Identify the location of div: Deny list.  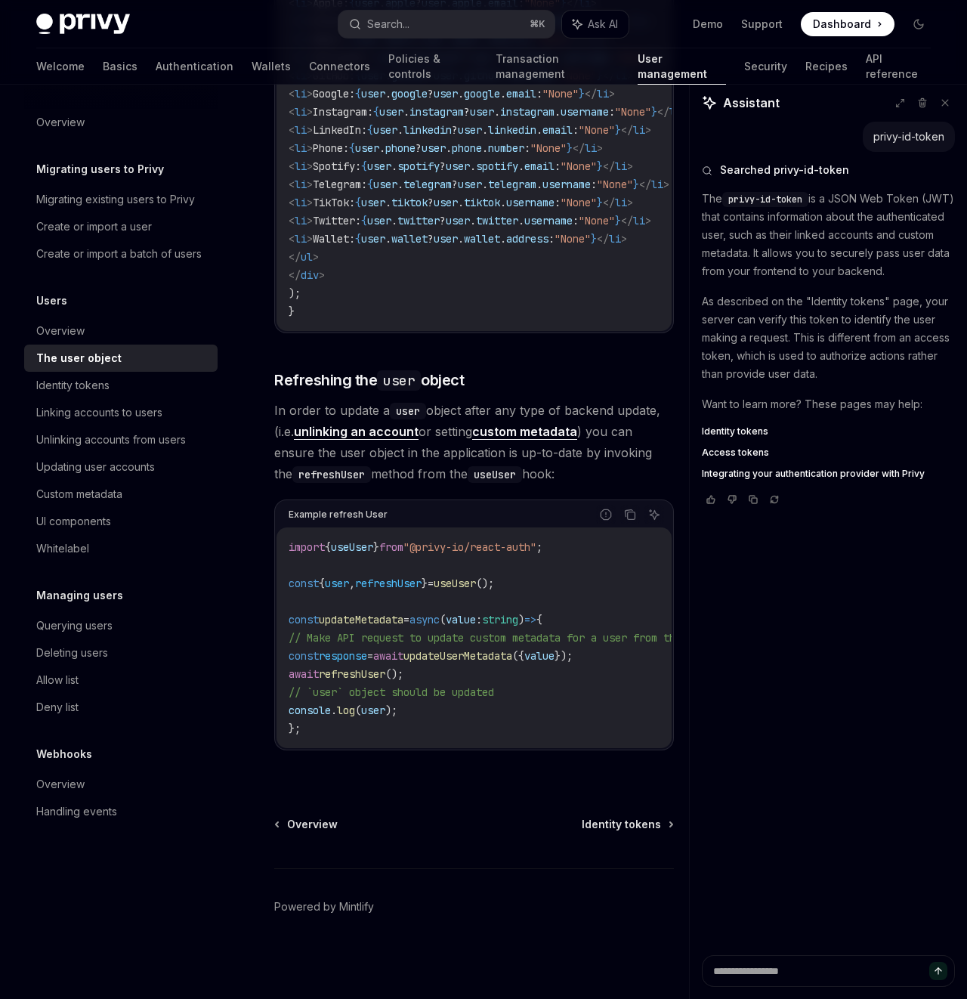
(57, 707).